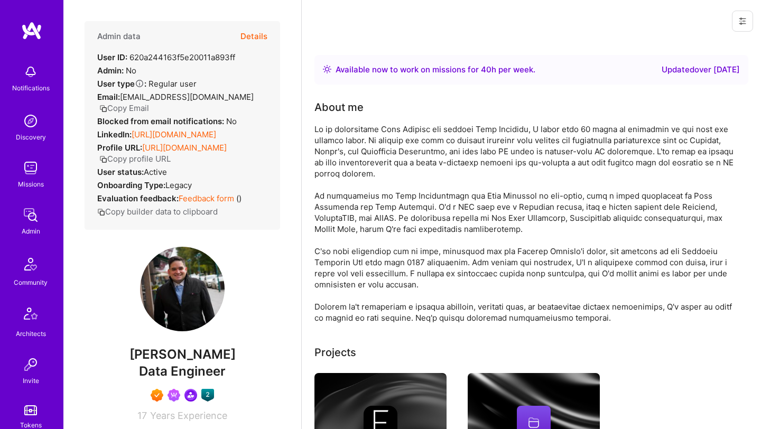 The width and height of the screenshot is (761, 429). Describe the element at coordinates (124, 108) in the screenshot. I see `button: Copy Email` at that location.